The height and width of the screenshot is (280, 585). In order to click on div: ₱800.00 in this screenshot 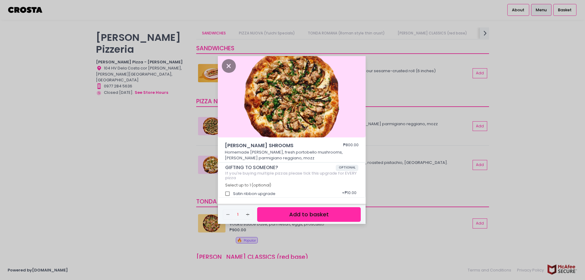, I will do `click(350, 146)`.